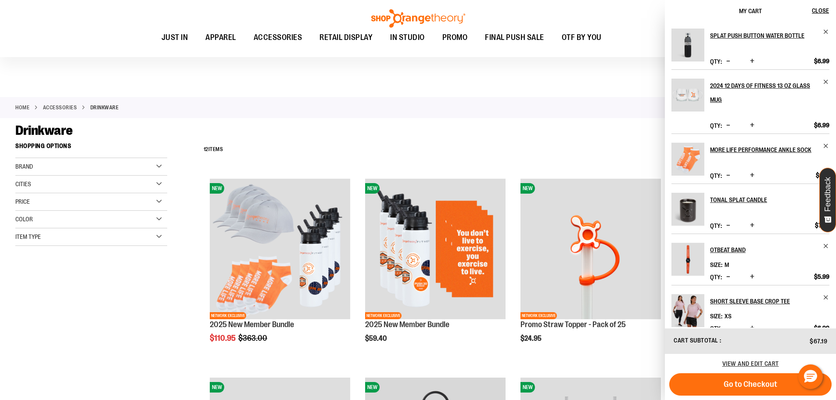  I want to click on button: Go to Checkout, so click(750, 384).